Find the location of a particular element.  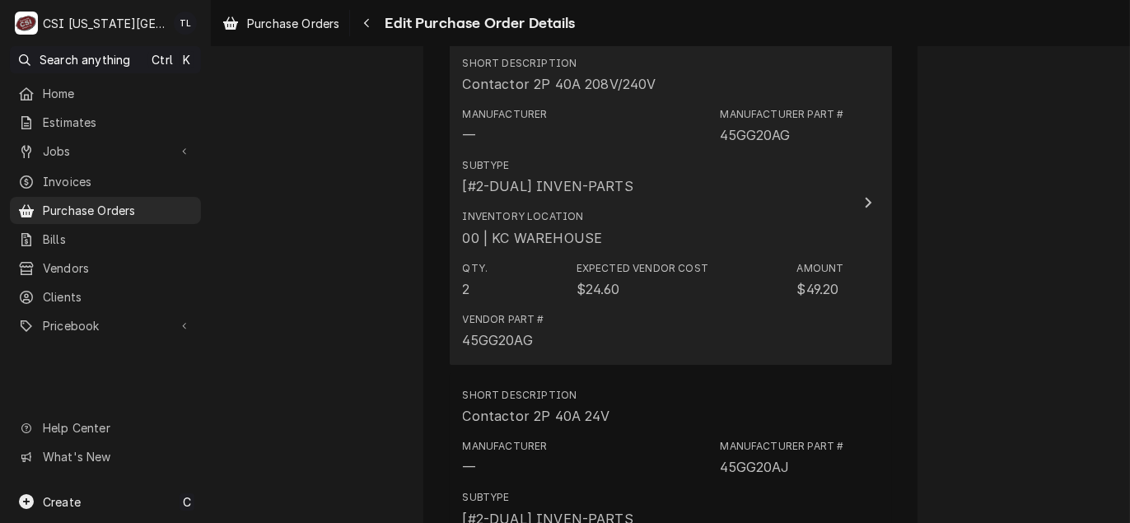

div: 45GG20AG is located at coordinates (498, 340).